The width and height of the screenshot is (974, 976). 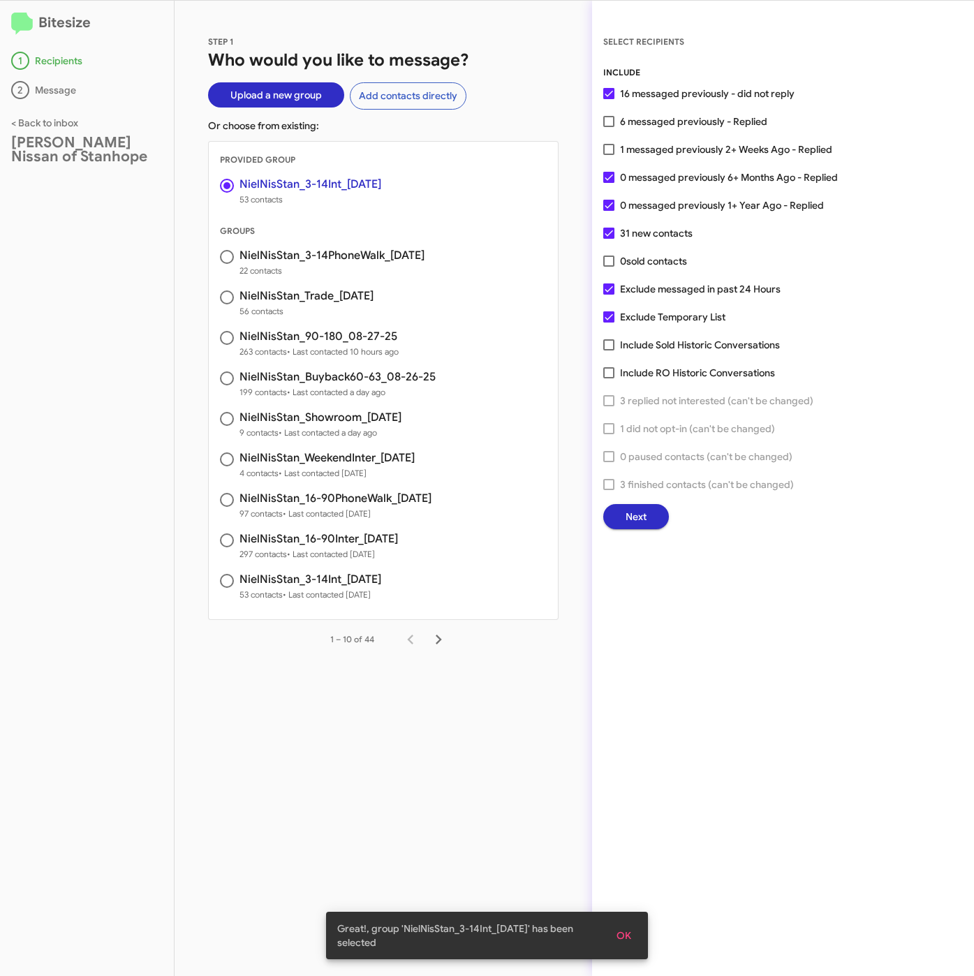 I want to click on span: 0, so click(x=653, y=261).